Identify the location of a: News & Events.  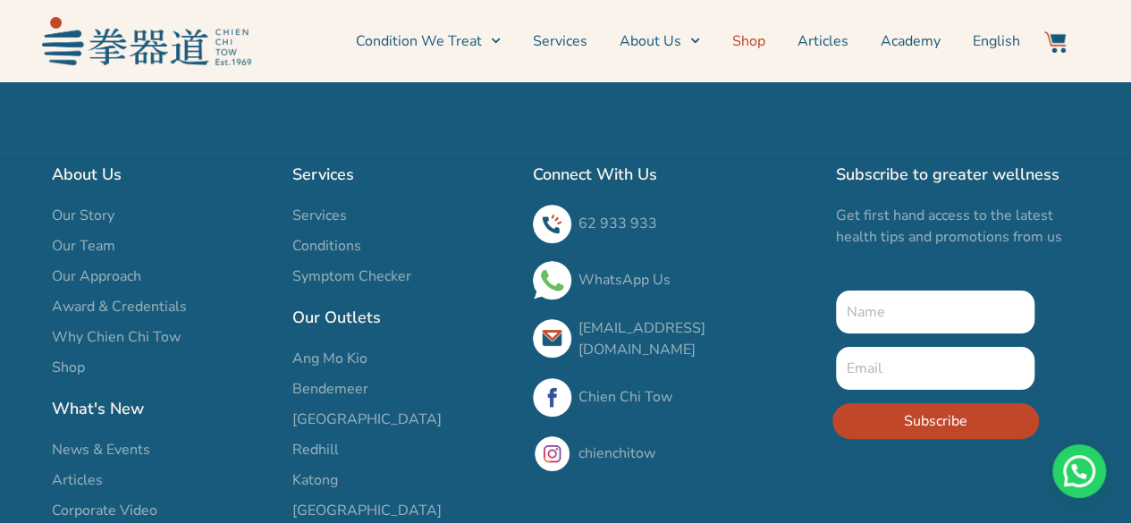
(163, 450).